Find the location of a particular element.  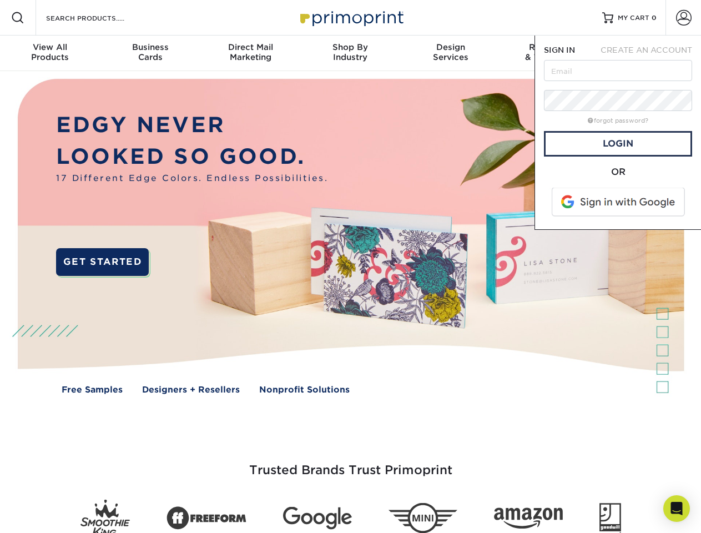

a: DesignServices is located at coordinates (451, 53).